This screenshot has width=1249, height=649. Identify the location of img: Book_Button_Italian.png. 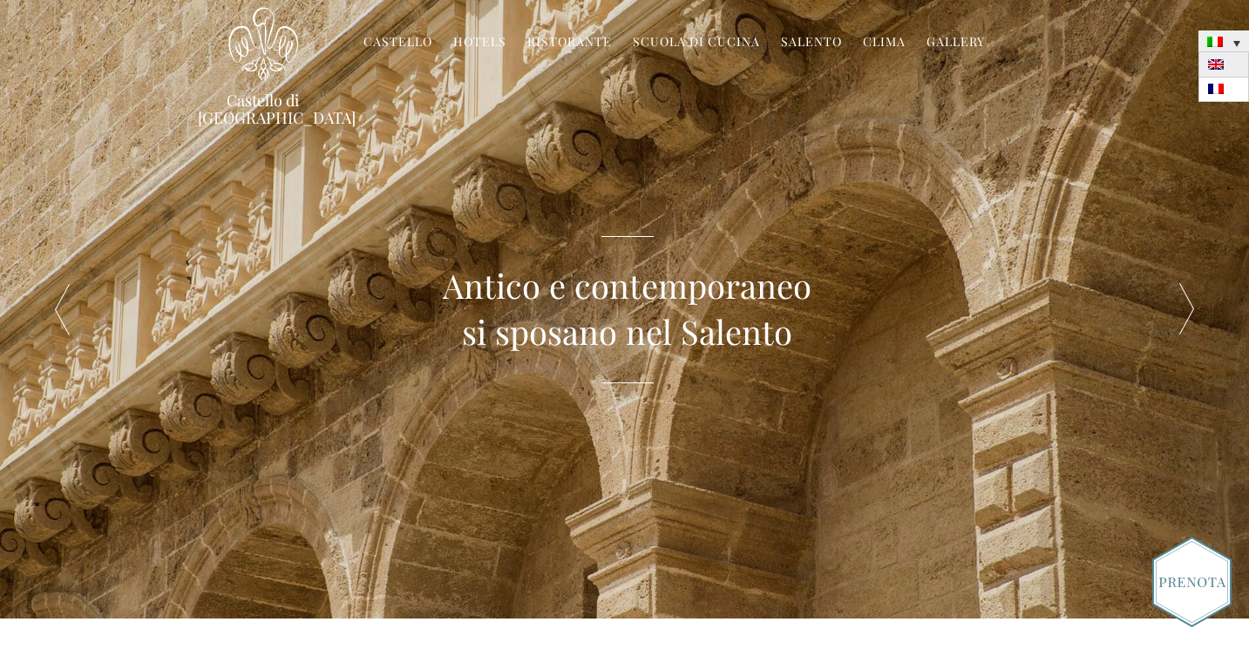
(1191, 582).